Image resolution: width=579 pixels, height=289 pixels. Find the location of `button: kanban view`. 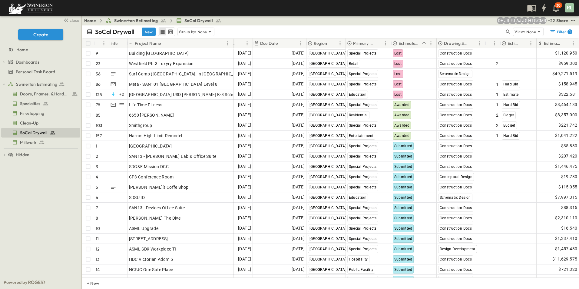

button: kanban view is located at coordinates (170, 32).